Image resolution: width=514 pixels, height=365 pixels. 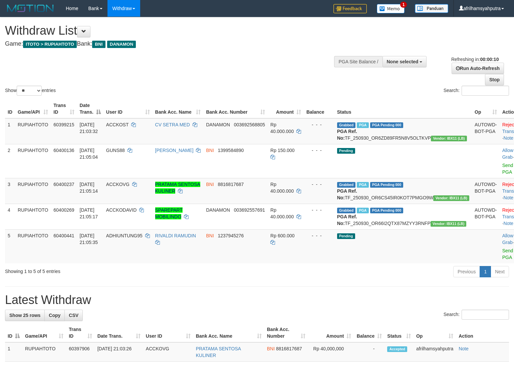 What do you see at coordinates (118, 184) in the screenshot?
I see `span: ACCKOVG` at bounding box center [118, 184].